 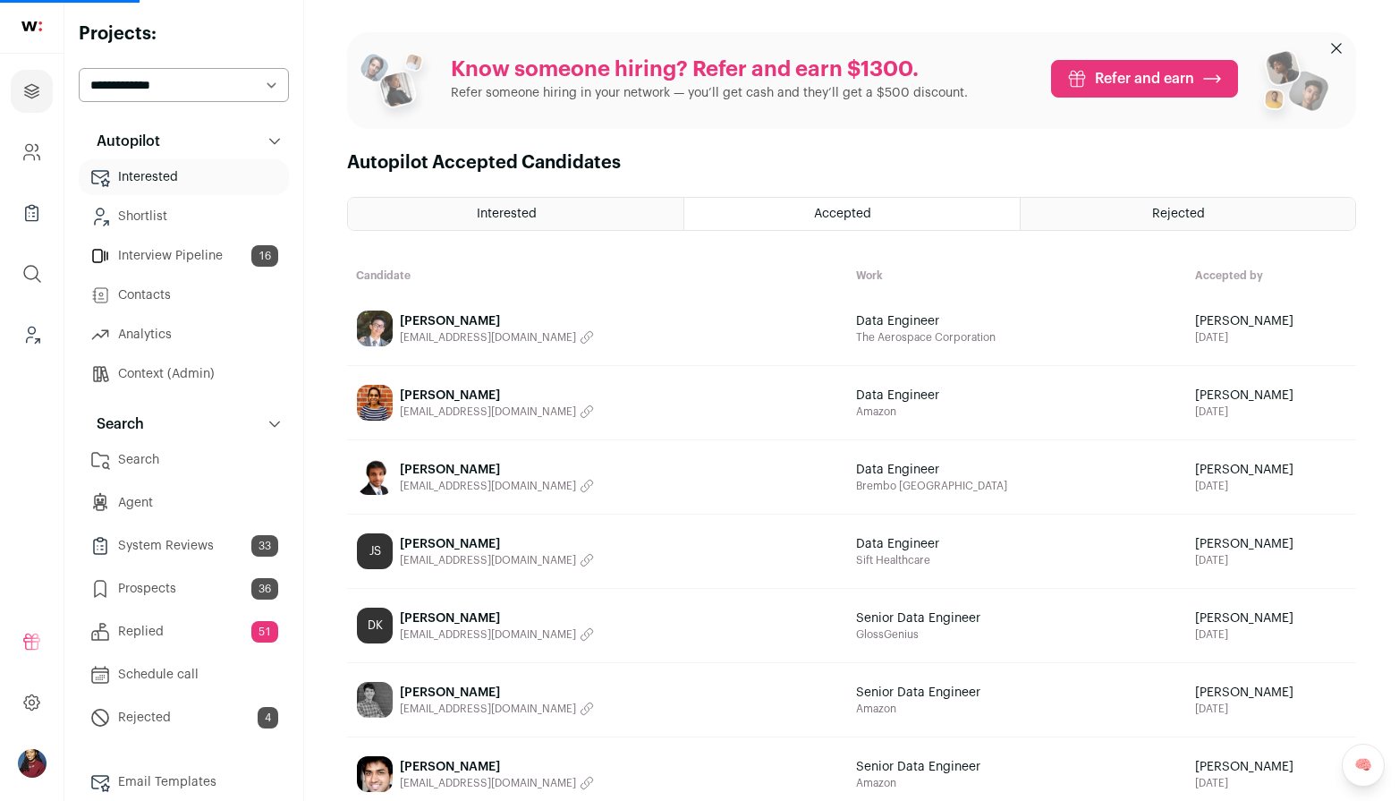 I want to click on img: referral_people_group_2-7c1ec42c15280f3369c0665c33c00ed472fd7f6af9dd0ec46c364f9a93ccf9a4.png, so click(x=1292, y=86).